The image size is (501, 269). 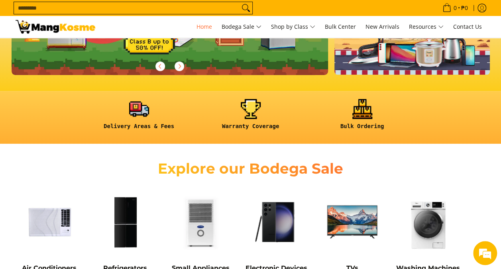 I want to click on a: Contact Us, so click(x=468, y=27).